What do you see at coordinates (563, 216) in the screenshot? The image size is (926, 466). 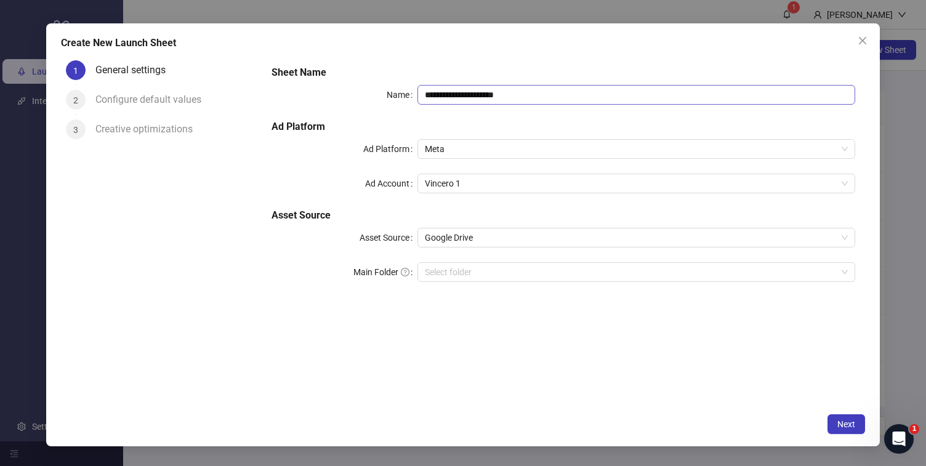 I see `h5: Asset Source` at bounding box center [563, 216].